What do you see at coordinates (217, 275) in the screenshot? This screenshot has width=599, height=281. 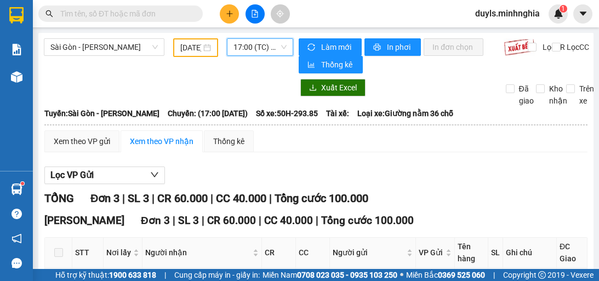 I see `span: Cung cấp máy in - giấy in:` at bounding box center [217, 275].